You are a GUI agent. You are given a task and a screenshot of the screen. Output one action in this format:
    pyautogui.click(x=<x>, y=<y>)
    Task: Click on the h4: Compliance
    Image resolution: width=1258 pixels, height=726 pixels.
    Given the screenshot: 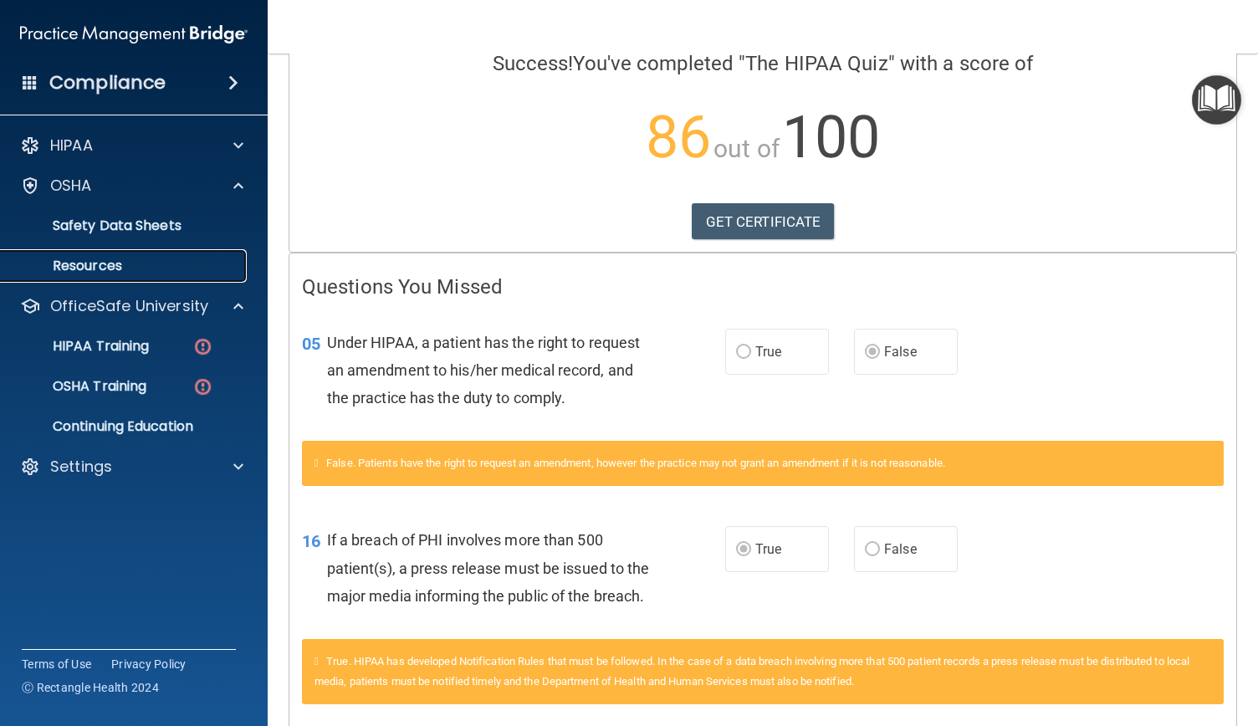 What is the action you would take?
    pyautogui.click(x=107, y=83)
    